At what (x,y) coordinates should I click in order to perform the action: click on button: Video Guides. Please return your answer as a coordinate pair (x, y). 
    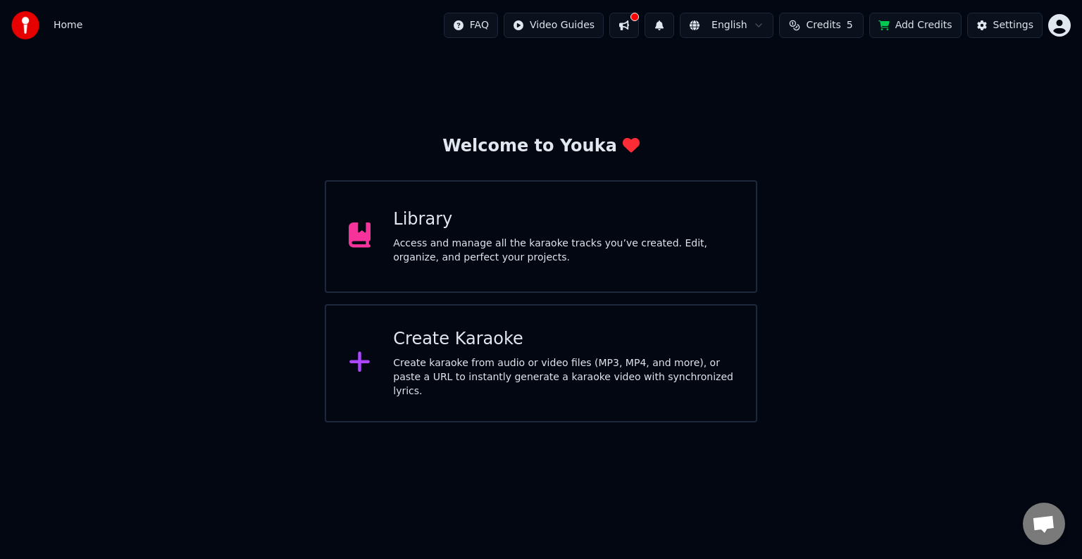
    Looking at the image, I should click on (554, 25).